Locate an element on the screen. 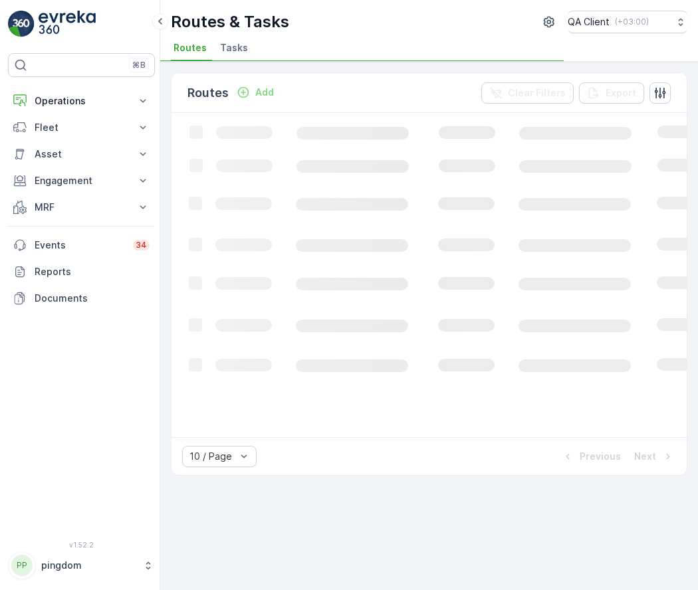 This screenshot has width=698, height=590. p: Fleet is located at coordinates (81, 128).